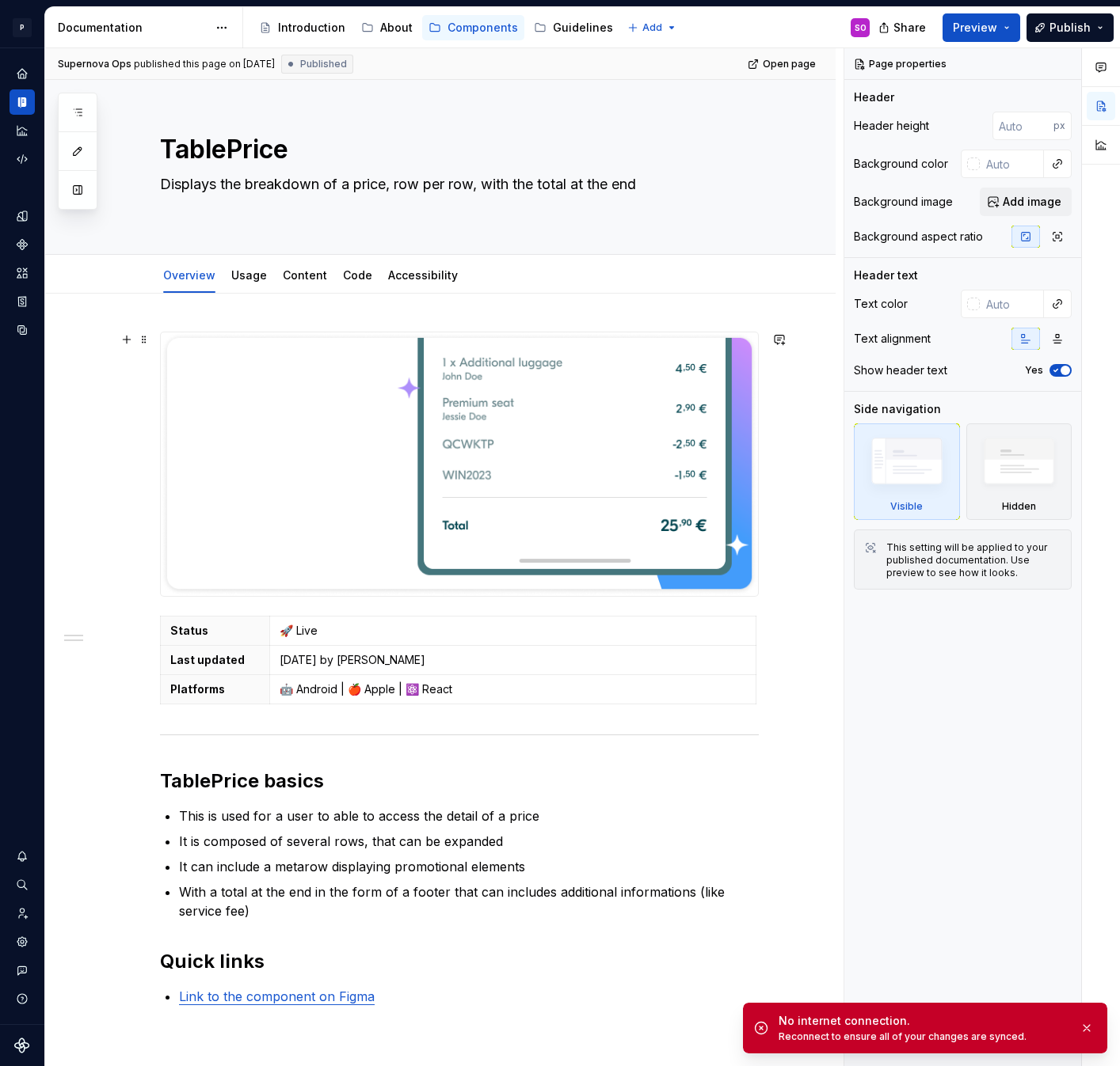 The image size is (1120, 1066). I want to click on p: With a total at the end in the form of a footer that can includes additional informations (like s..., so click(469, 902).